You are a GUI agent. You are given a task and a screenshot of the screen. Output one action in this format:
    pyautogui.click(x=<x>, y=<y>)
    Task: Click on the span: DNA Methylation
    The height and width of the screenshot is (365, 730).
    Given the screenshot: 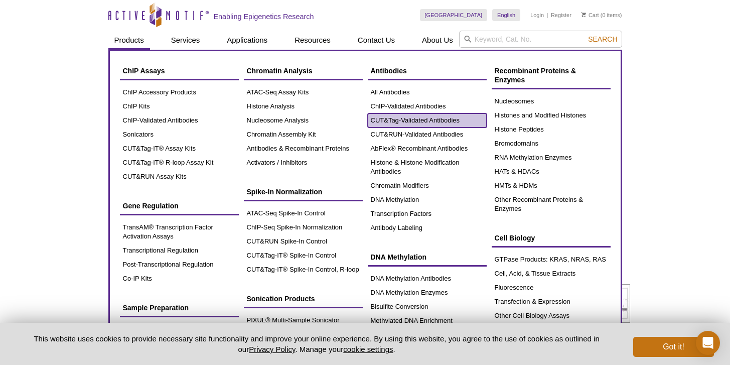 What is the action you would take?
    pyautogui.click(x=398, y=257)
    